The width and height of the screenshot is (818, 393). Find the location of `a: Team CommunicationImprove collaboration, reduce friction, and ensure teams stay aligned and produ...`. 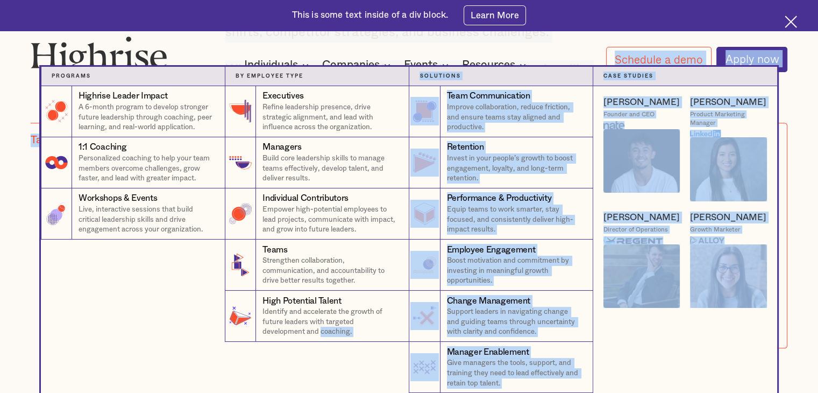

a: Team CommunicationImprove collaboration, reduce friction, and ensure teams stay aligned and produ... is located at coordinates (501, 111).